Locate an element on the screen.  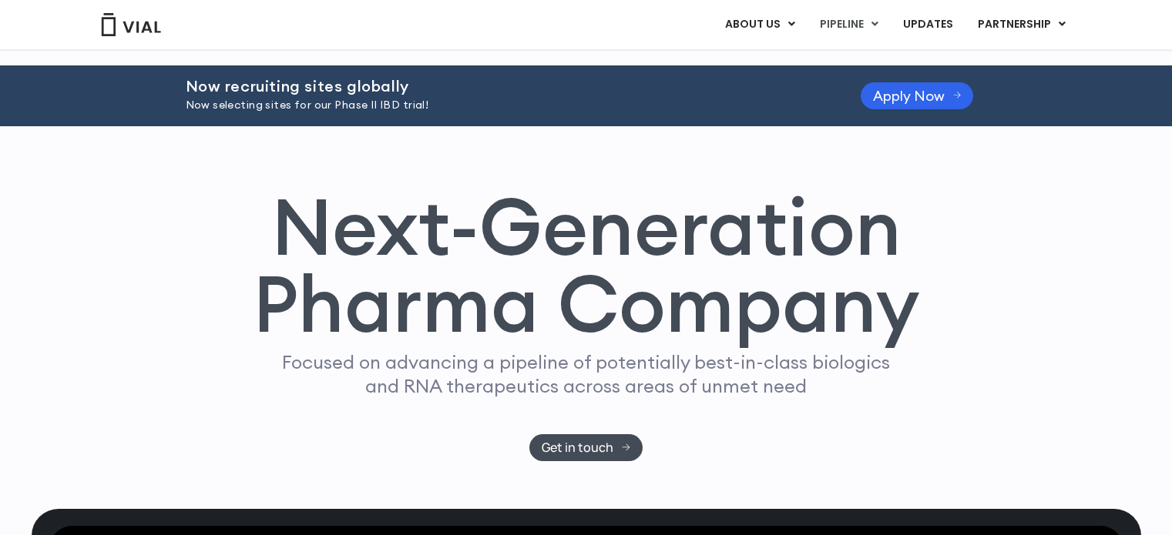
a: UPDATES is located at coordinates (928, 25).